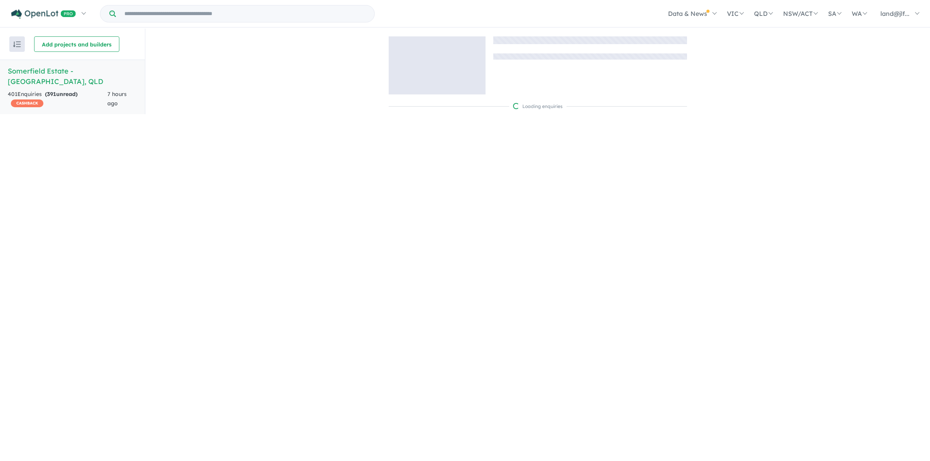 The width and height of the screenshot is (930, 461). Describe the element at coordinates (538, 107) in the screenshot. I see `div: Loading enquiries` at that location.